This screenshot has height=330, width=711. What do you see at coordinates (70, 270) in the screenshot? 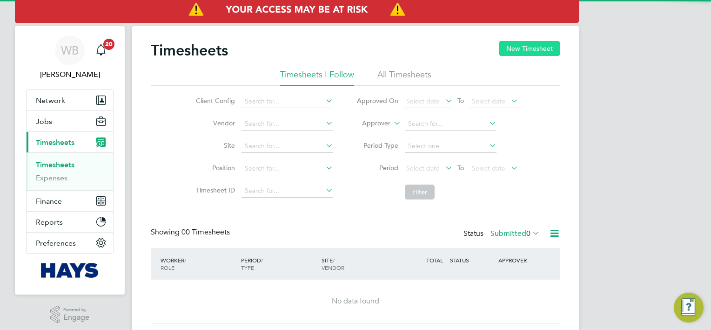
I see `a: Go to home page` at bounding box center [70, 270].